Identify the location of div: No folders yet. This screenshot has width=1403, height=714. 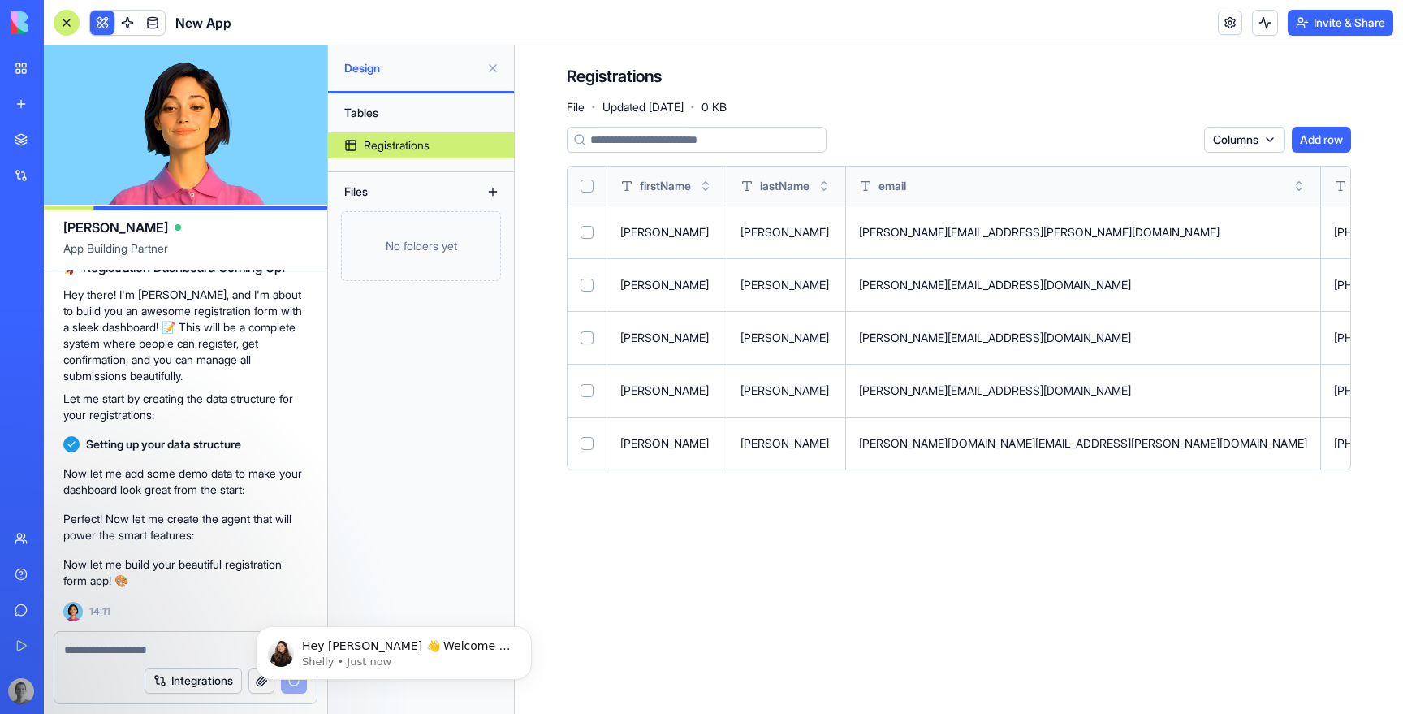
(421, 246).